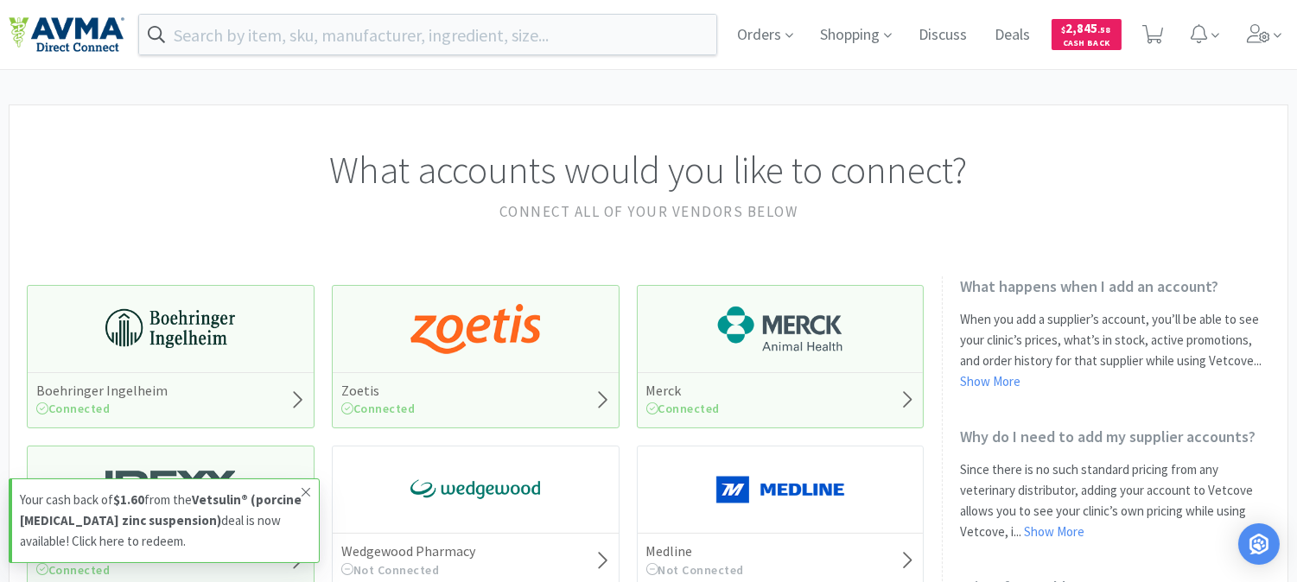 This screenshot has width=1297, height=582. What do you see at coordinates (780, 490) in the screenshot?
I see `img: a646391c64b94eb2892348a965bf03f3_134.png` at bounding box center [780, 490].